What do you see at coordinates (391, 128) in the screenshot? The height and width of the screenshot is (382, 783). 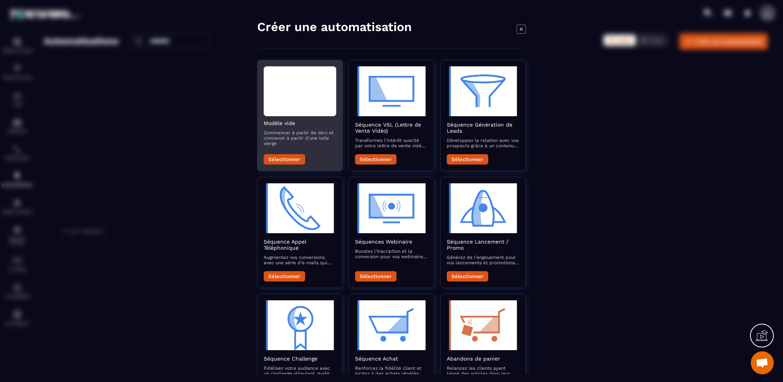 I see `h2: Séquence VSL (Lettre de Vente Vidéo)` at bounding box center [391, 128].